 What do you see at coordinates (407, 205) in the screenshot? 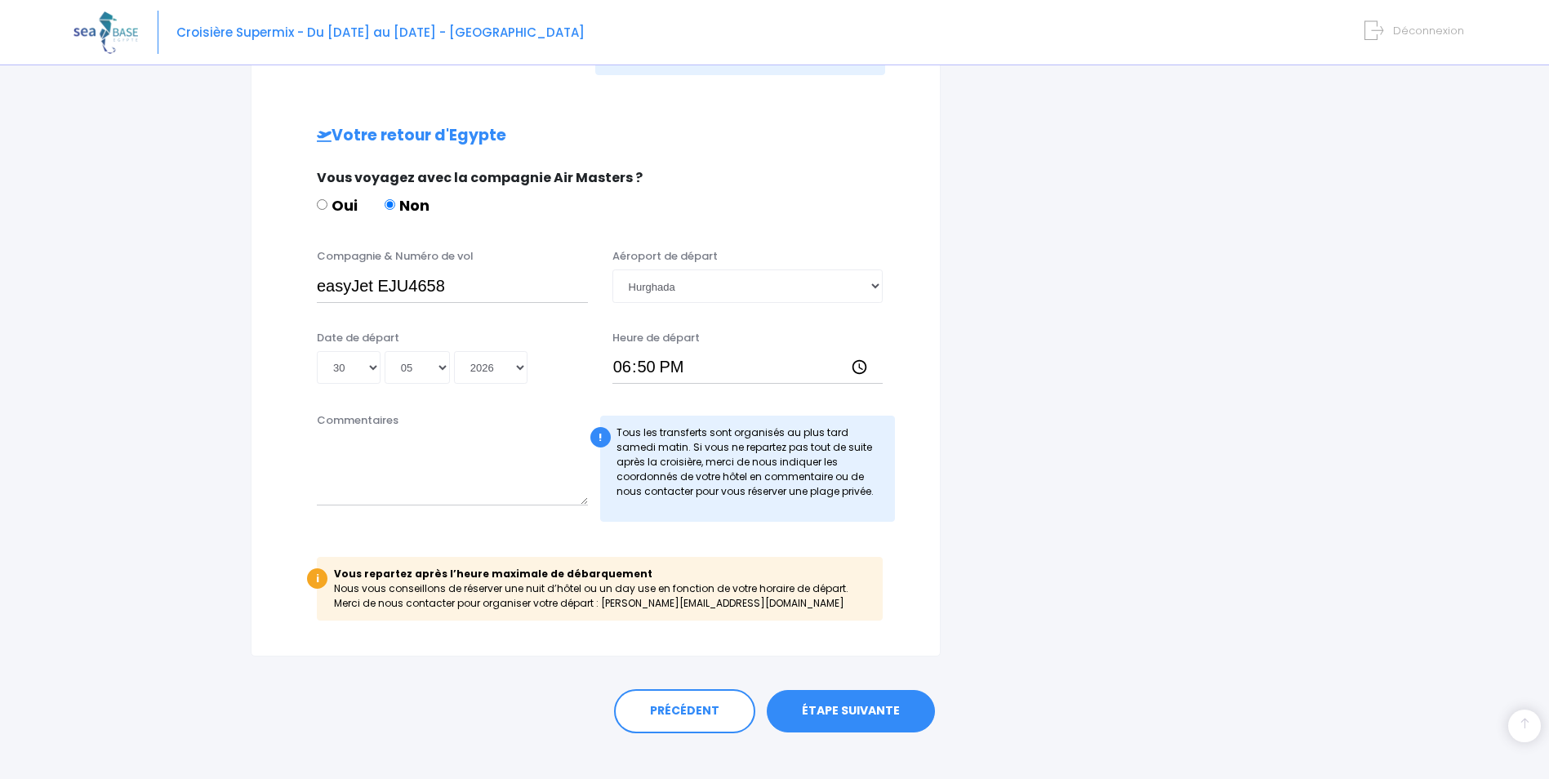
I see `label: Non` at bounding box center [407, 205].